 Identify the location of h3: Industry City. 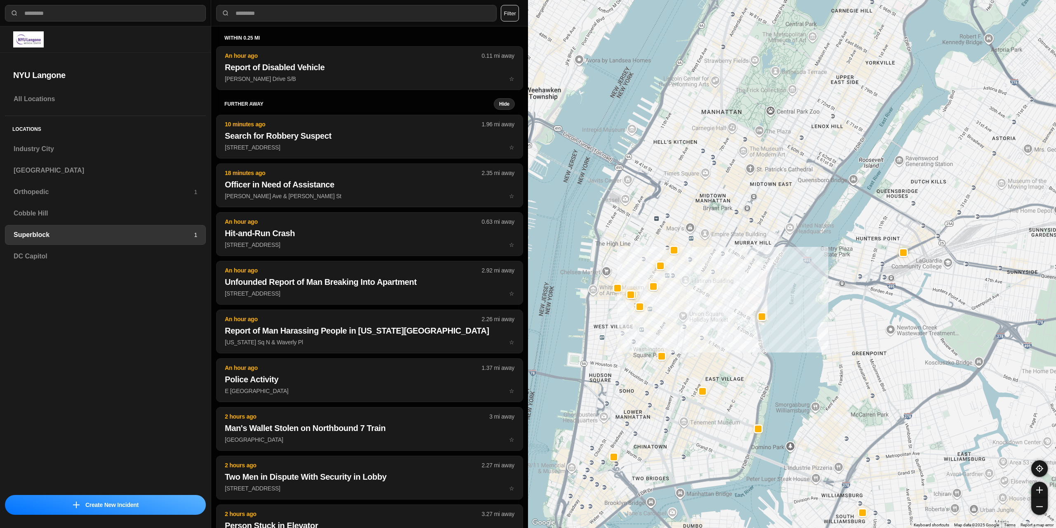
(105, 149).